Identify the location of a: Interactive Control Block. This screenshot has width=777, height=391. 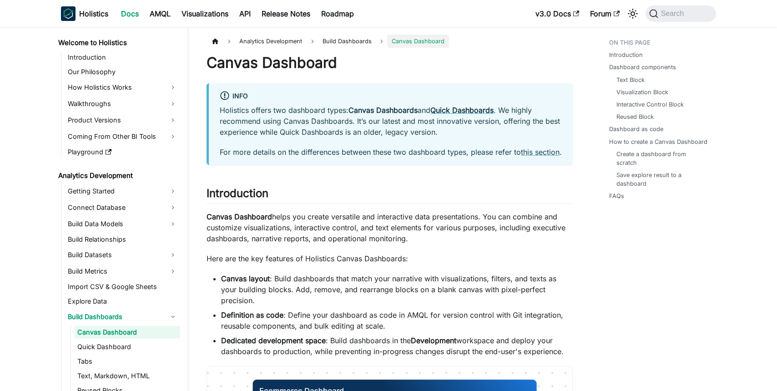
(650, 104).